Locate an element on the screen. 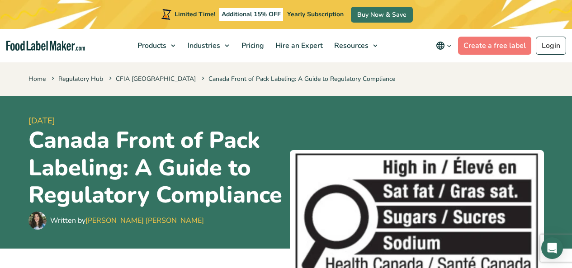  a: Home is located at coordinates (37, 79).